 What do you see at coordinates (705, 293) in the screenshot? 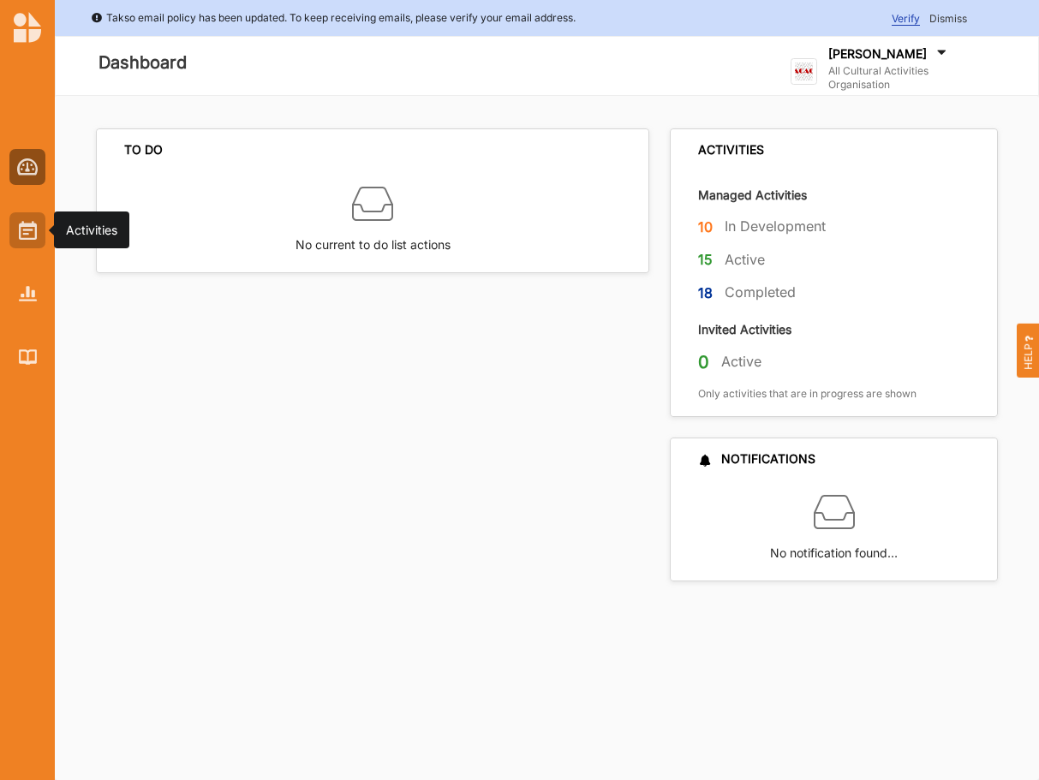
I see `label: 18` at bounding box center [705, 293].